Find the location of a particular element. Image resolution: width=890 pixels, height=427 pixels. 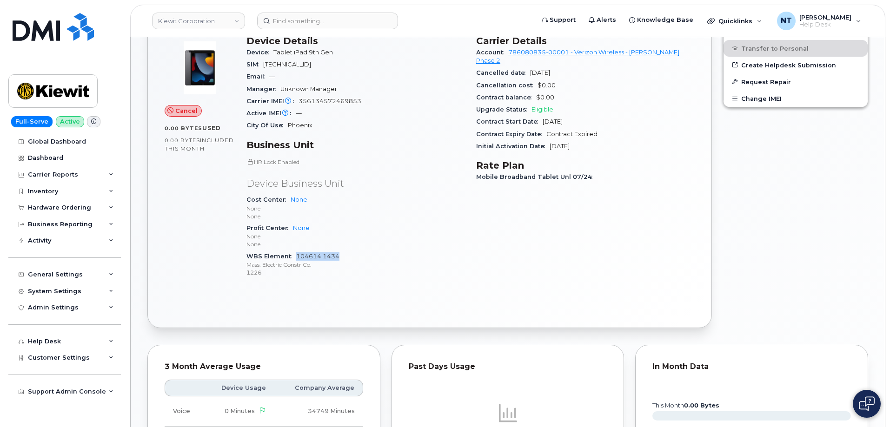

button: Change IMEI is located at coordinates (795, 99).